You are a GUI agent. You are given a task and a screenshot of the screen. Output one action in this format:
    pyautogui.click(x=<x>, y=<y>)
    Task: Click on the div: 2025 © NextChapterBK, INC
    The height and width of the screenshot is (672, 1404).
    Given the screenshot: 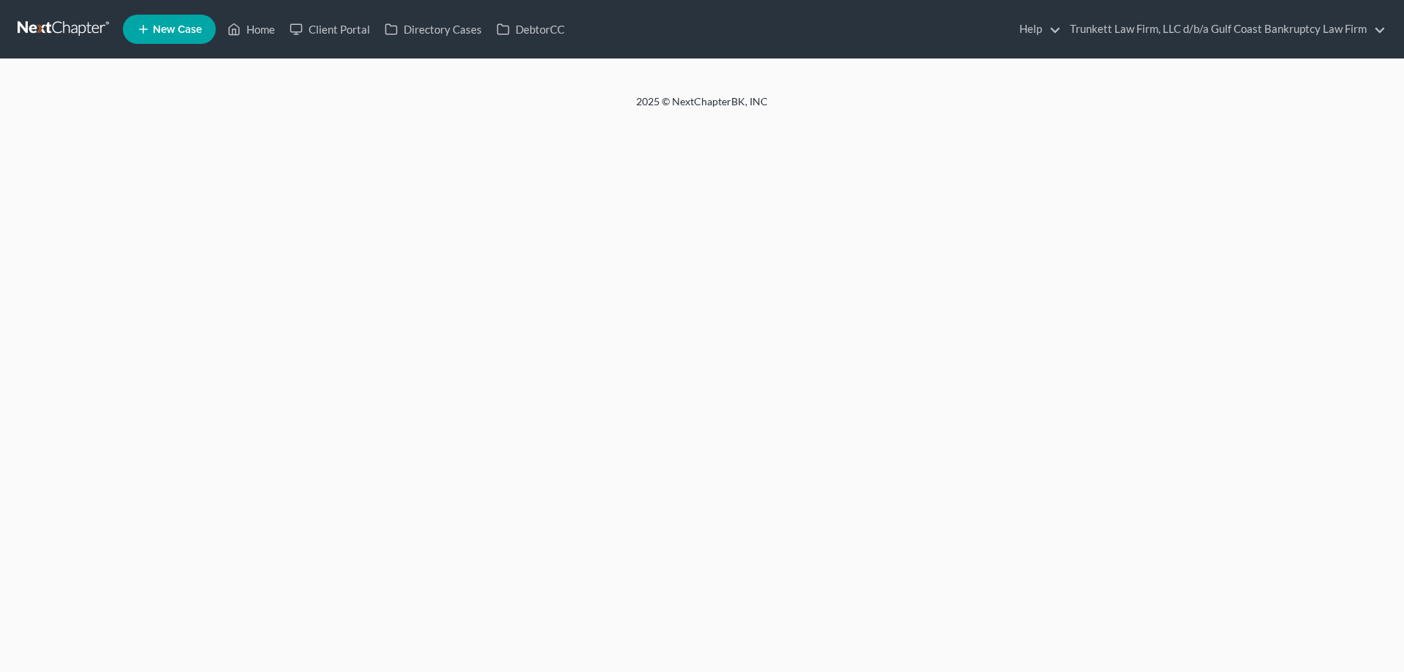 What is the action you would take?
    pyautogui.click(x=702, y=107)
    